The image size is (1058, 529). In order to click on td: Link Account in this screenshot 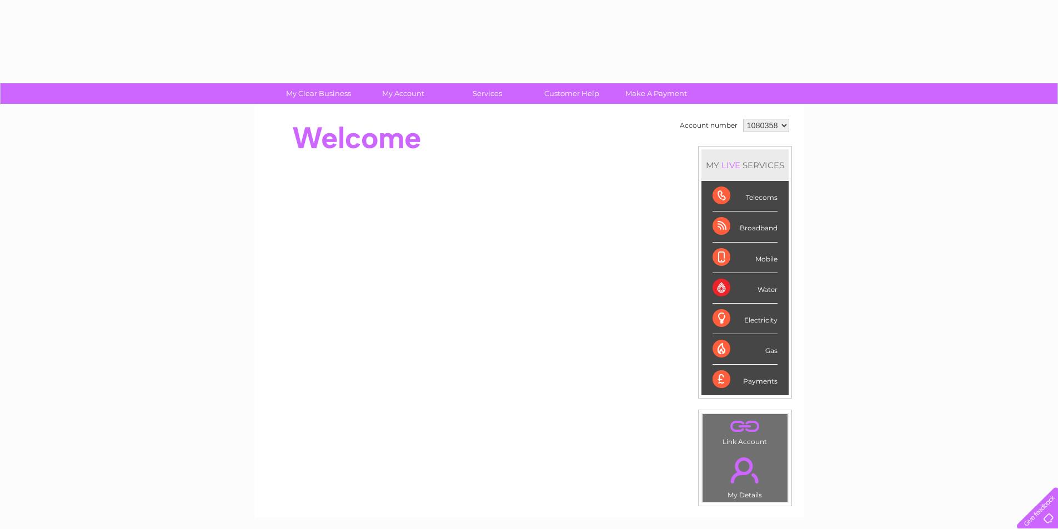, I will do `click(745, 431)`.